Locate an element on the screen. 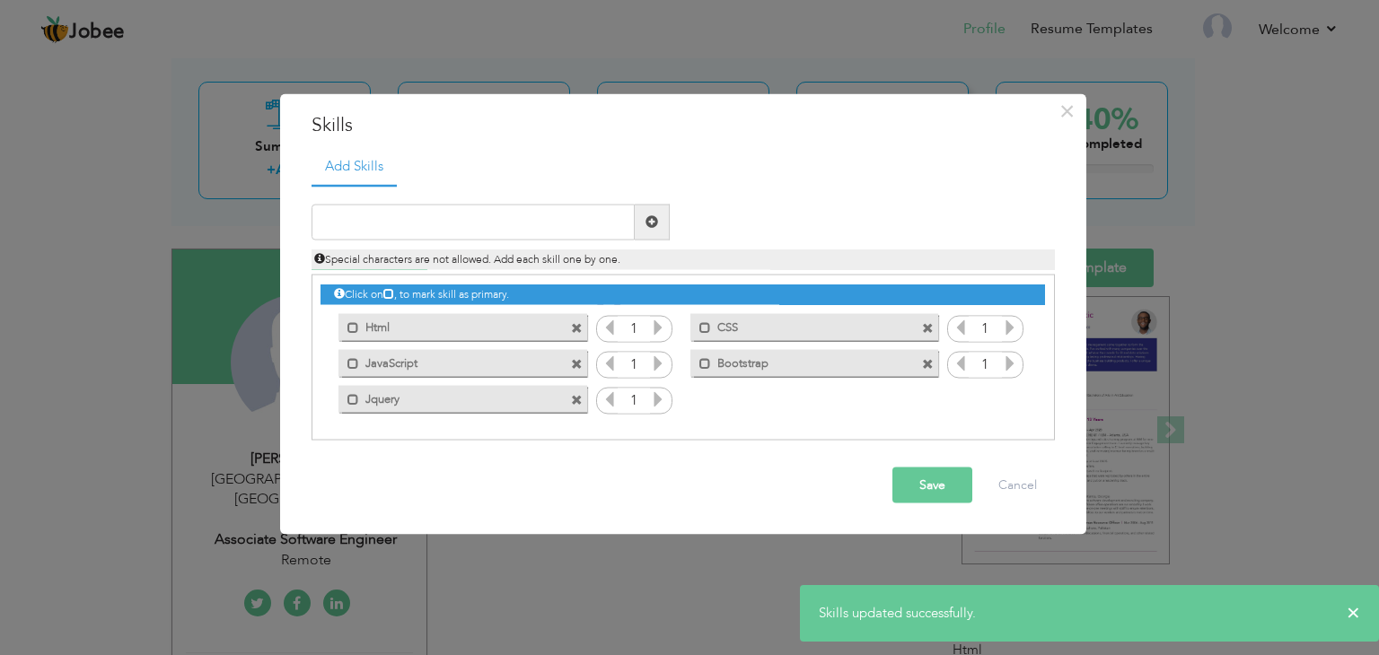 Image resolution: width=1379 pixels, height=655 pixels. button: Save is located at coordinates (932, 485).